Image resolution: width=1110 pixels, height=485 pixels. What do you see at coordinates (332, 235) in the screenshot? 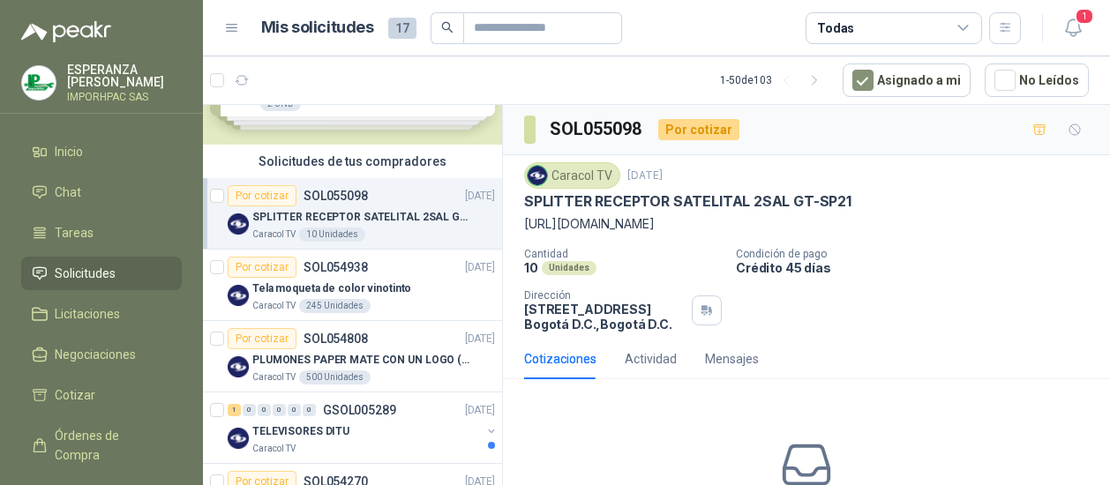
I see `div: 10 Unidades` at bounding box center [332, 235].